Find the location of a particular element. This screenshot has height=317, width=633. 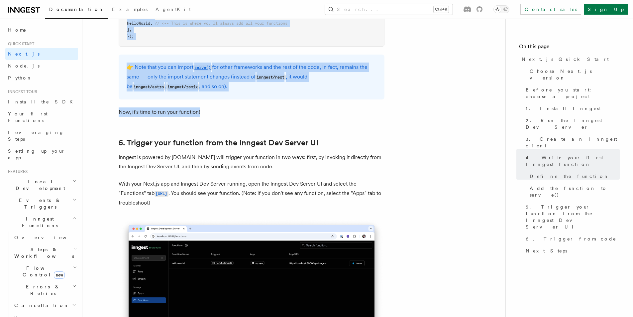

a: Your first Functions is located at coordinates (42, 117).